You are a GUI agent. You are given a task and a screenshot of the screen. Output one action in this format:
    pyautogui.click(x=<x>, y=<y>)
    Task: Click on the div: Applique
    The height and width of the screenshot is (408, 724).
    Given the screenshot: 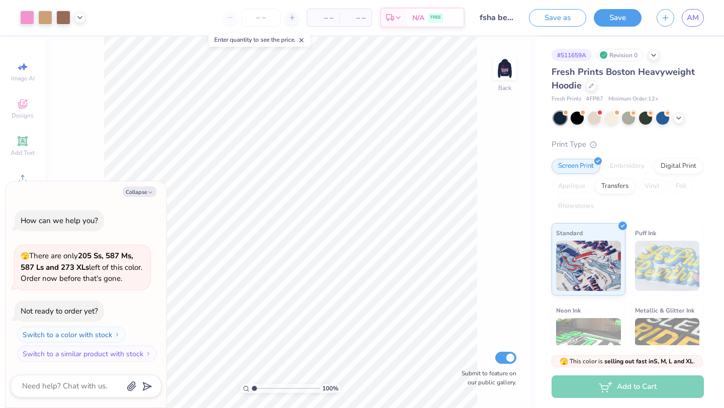 What is the action you would take?
    pyautogui.click(x=572, y=187)
    